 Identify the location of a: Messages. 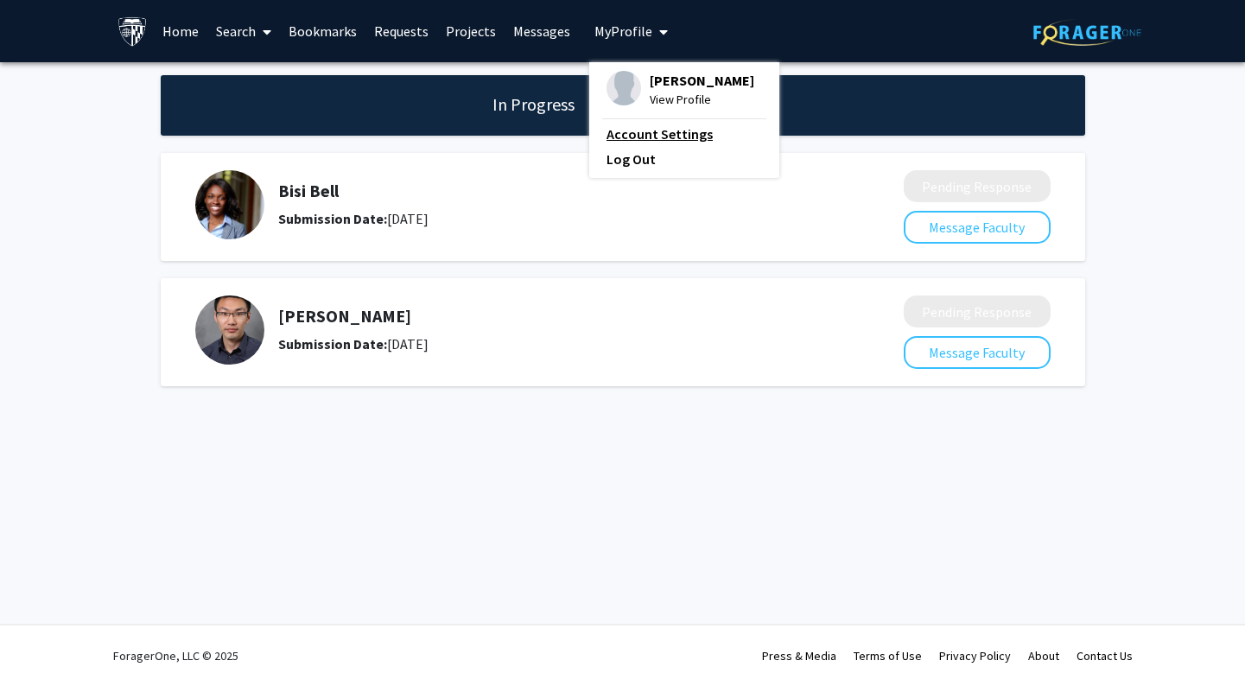
(542, 31).